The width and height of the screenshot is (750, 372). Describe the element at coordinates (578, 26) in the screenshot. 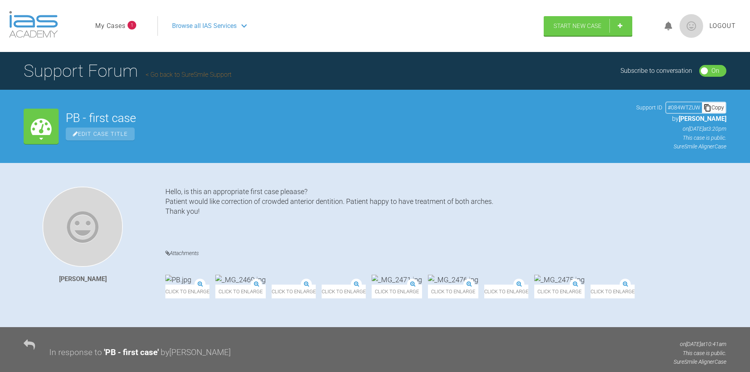

I see `span: Start New Case` at that location.